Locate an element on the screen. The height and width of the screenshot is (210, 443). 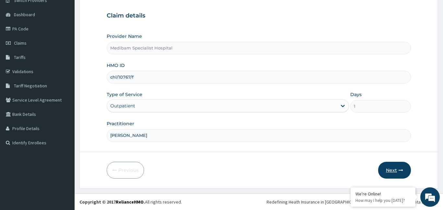
span: Tariff Negotiation is located at coordinates (30, 86).